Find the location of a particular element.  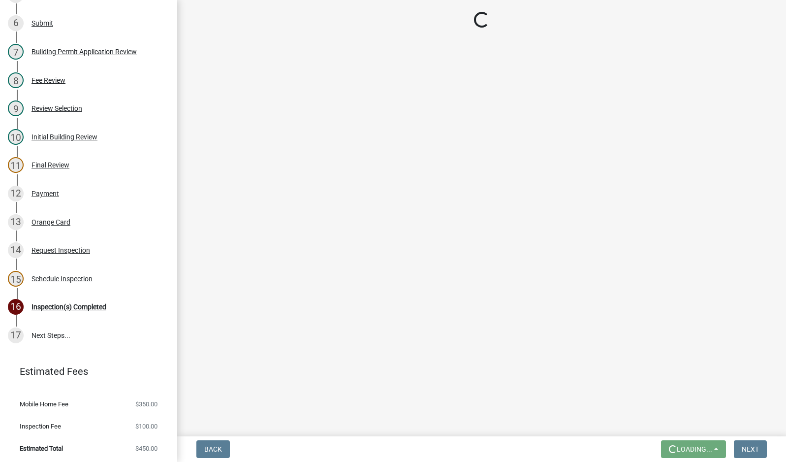

div: Review Selection is located at coordinates (57, 108).